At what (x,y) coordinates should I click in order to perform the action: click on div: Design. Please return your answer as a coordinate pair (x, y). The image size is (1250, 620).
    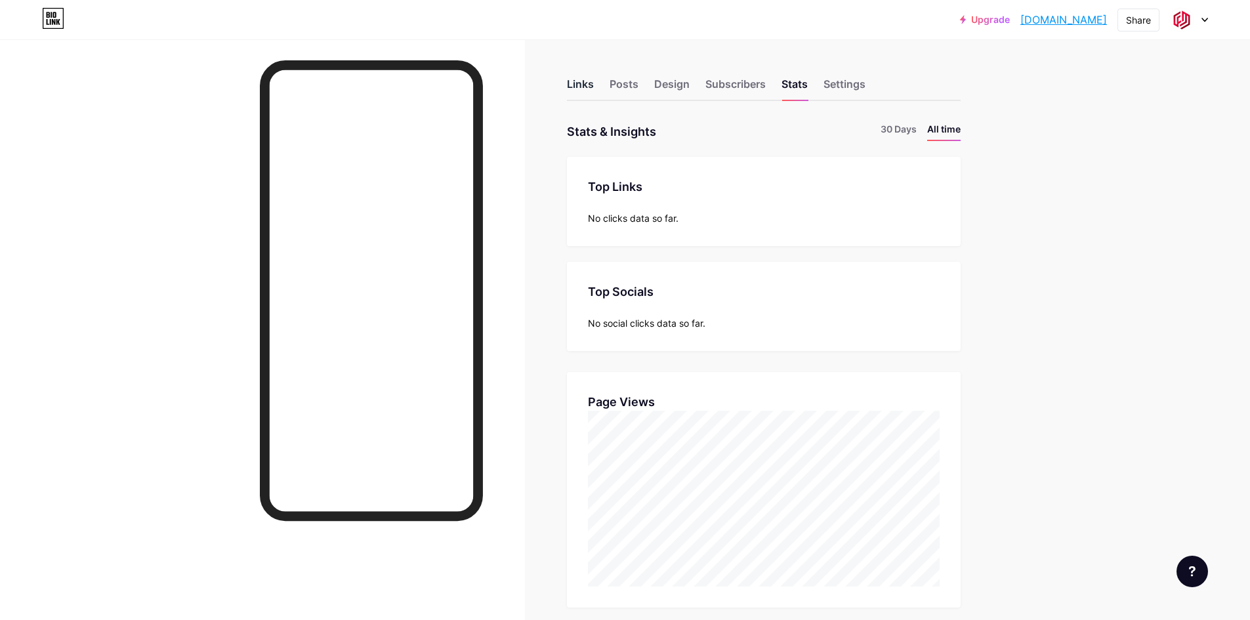
    Looking at the image, I should click on (672, 88).